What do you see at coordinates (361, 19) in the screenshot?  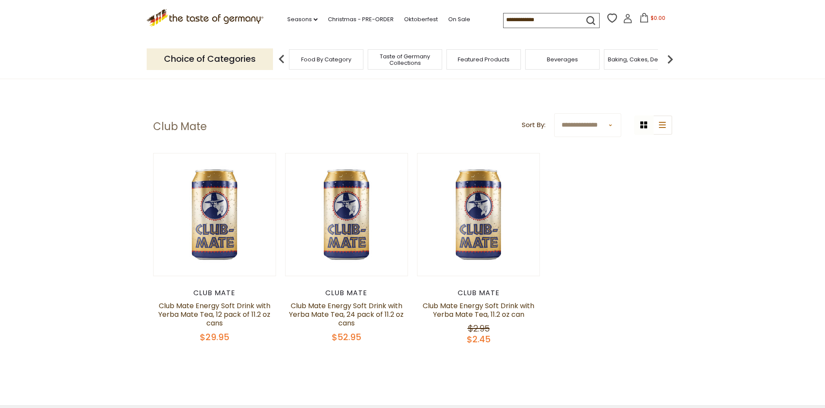 I see `a: Christmas - PRE-ORDER` at bounding box center [361, 19].